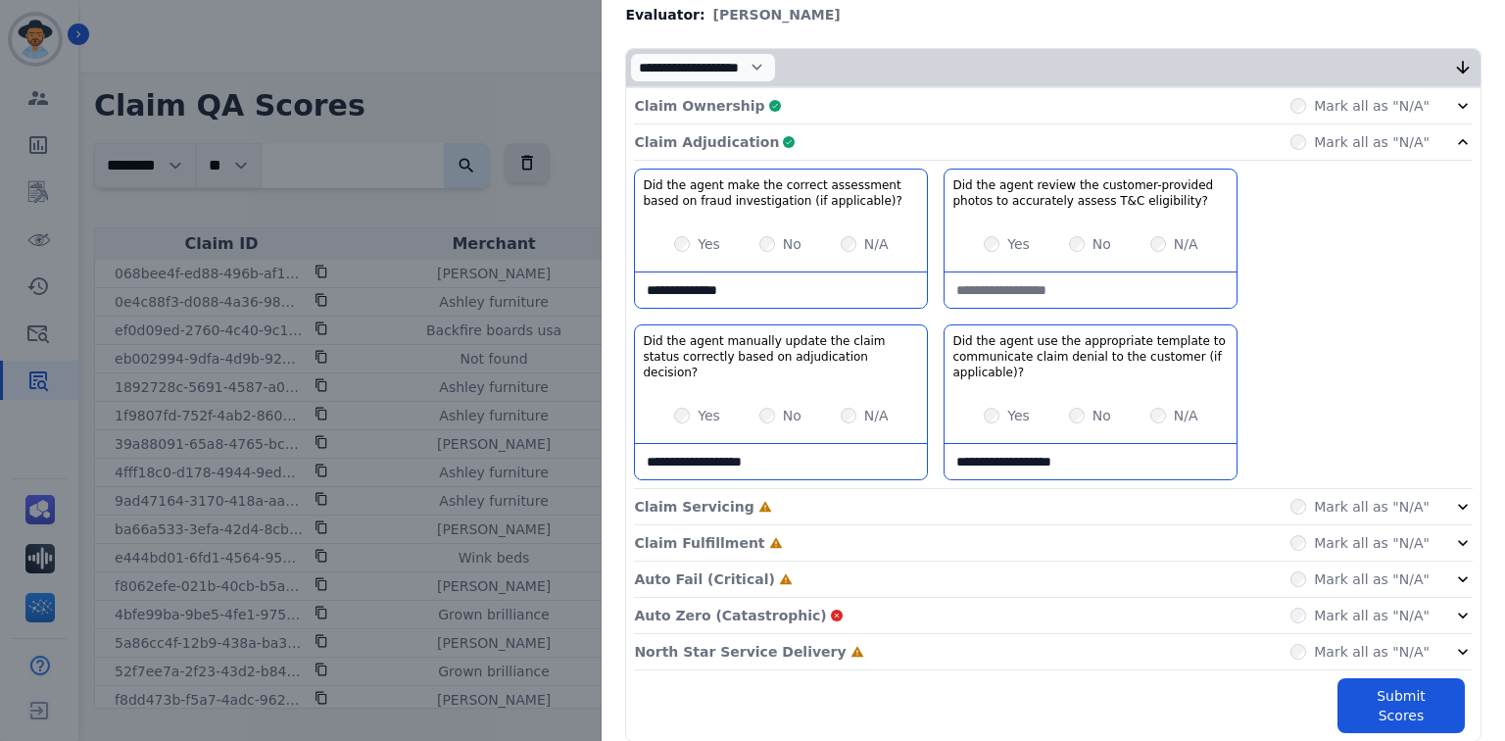 Image resolution: width=1505 pixels, height=741 pixels. Describe the element at coordinates (699, 106) in the screenshot. I see `p: Claim Ownership` at that location.